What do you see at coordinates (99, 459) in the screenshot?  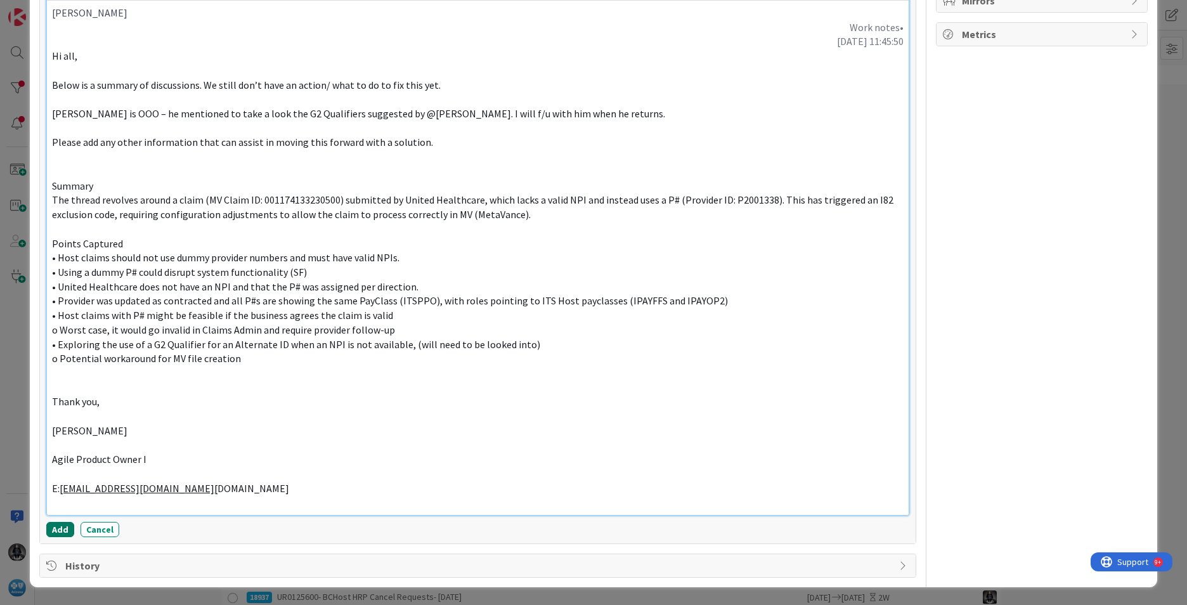 I see `span: Agile Product Owner I` at bounding box center [99, 459].